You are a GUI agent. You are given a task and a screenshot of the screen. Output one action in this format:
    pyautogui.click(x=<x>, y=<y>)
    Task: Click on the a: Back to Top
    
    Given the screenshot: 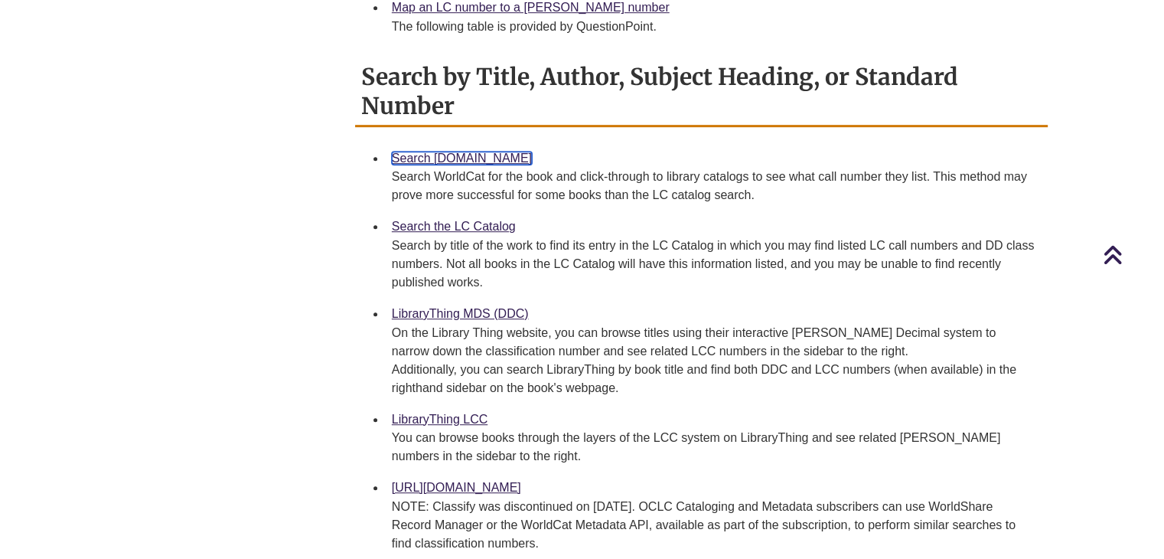 What is the action you would take?
    pyautogui.click(x=1131, y=254)
    